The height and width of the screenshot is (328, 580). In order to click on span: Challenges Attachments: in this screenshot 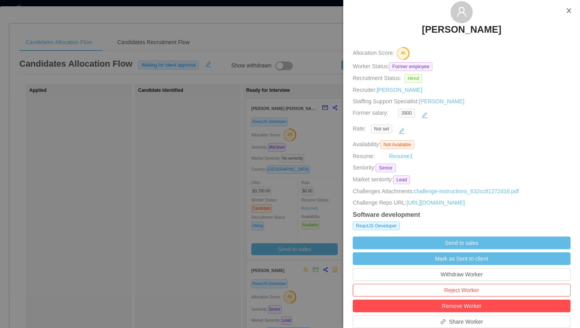, I will do `click(383, 191)`.